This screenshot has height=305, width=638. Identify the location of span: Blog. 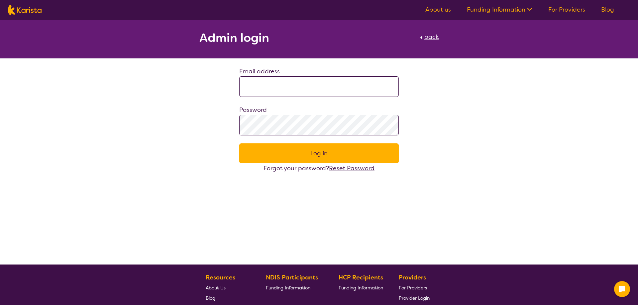
(210, 298).